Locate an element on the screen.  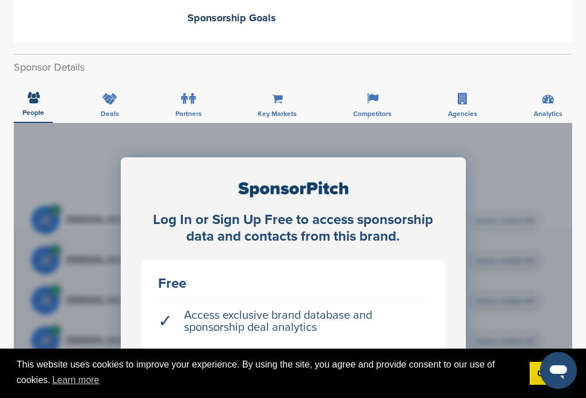
li: Access exclusive brand database and sponsorship deal analytics is located at coordinates (293, 322).